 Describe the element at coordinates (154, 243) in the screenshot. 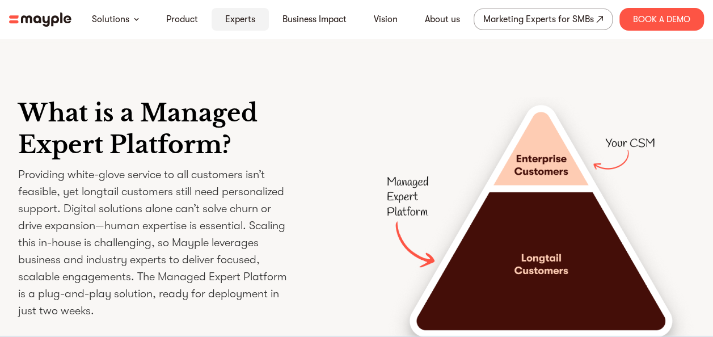

I see `p: Providing white-glove service to all customers isn’t feasible, yet longtail customers still need ...` at that location.